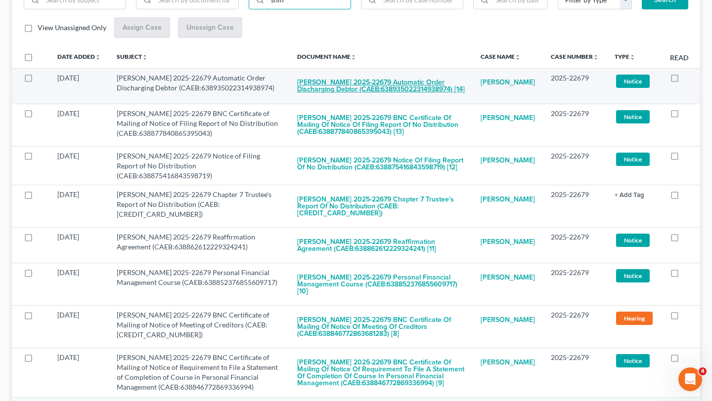 The height and width of the screenshot is (401, 712). What do you see at coordinates (500, 56) in the screenshot?
I see `a: Case Nameunfold_more` at bounding box center [500, 56].